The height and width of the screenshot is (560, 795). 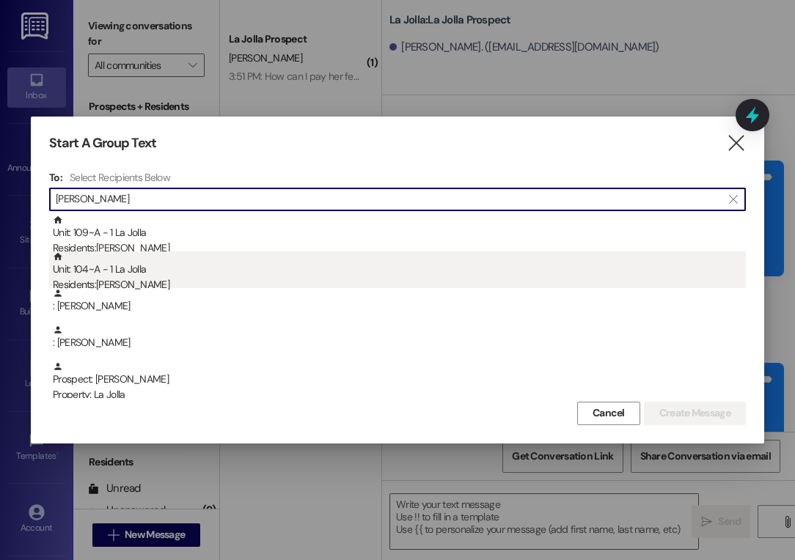 What do you see at coordinates (399, 395) in the screenshot?
I see `div: Property: La Jolla` at bounding box center [399, 395].